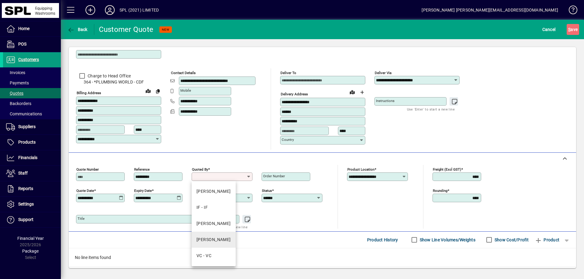 This screenshot has width=584, height=279. Describe the element at coordinates (569, 29) in the screenshot. I see `span: S` at that location.